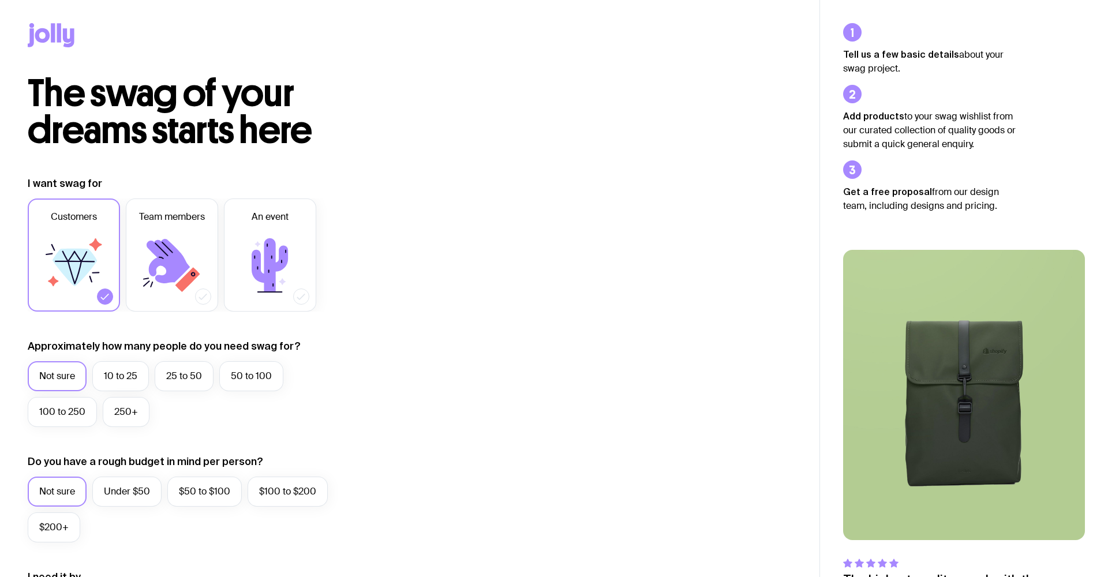 The image size is (1108, 577). I want to click on span: Customers, so click(74, 217).